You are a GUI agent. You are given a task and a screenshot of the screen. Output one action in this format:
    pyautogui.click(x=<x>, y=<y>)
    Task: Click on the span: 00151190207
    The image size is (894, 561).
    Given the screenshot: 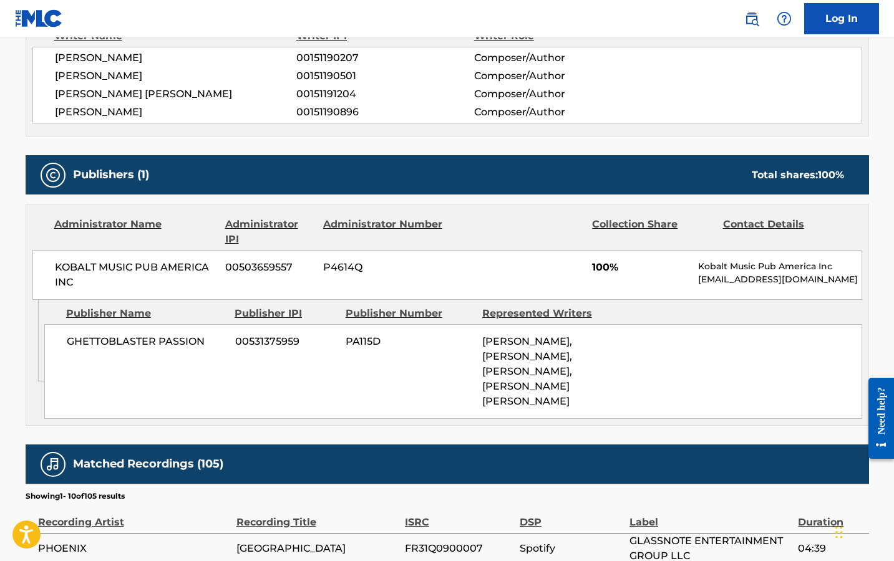 What is the action you would take?
    pyautogui.click(x=385, y=58)
    